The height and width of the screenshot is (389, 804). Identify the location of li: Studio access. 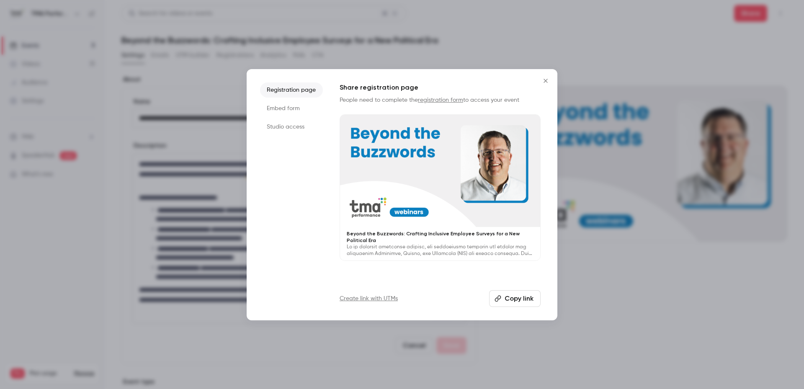
(291, 127).